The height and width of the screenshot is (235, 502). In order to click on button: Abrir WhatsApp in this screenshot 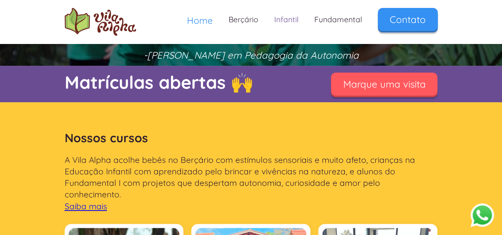, I will do `click(482, 215)`.